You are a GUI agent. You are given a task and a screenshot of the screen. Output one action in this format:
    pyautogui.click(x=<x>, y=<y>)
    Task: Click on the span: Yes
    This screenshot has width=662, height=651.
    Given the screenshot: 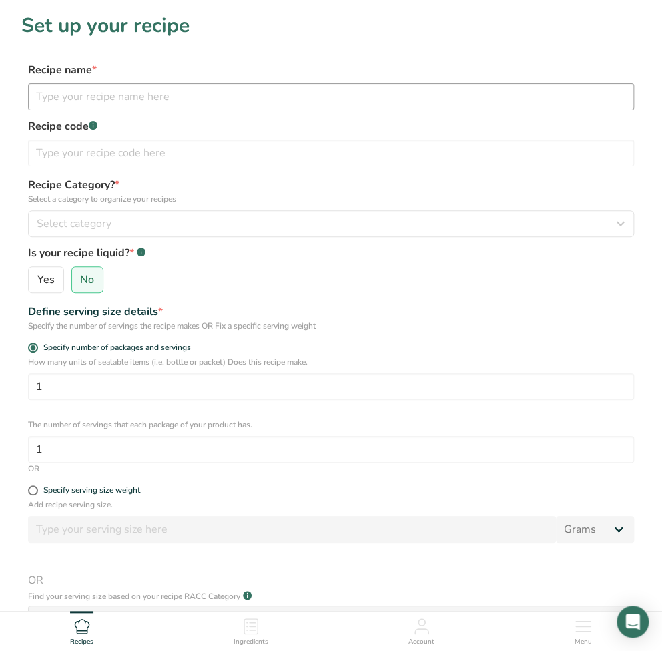 What is the action you would take?
    pyautogui.click(x=46, y=280)
    